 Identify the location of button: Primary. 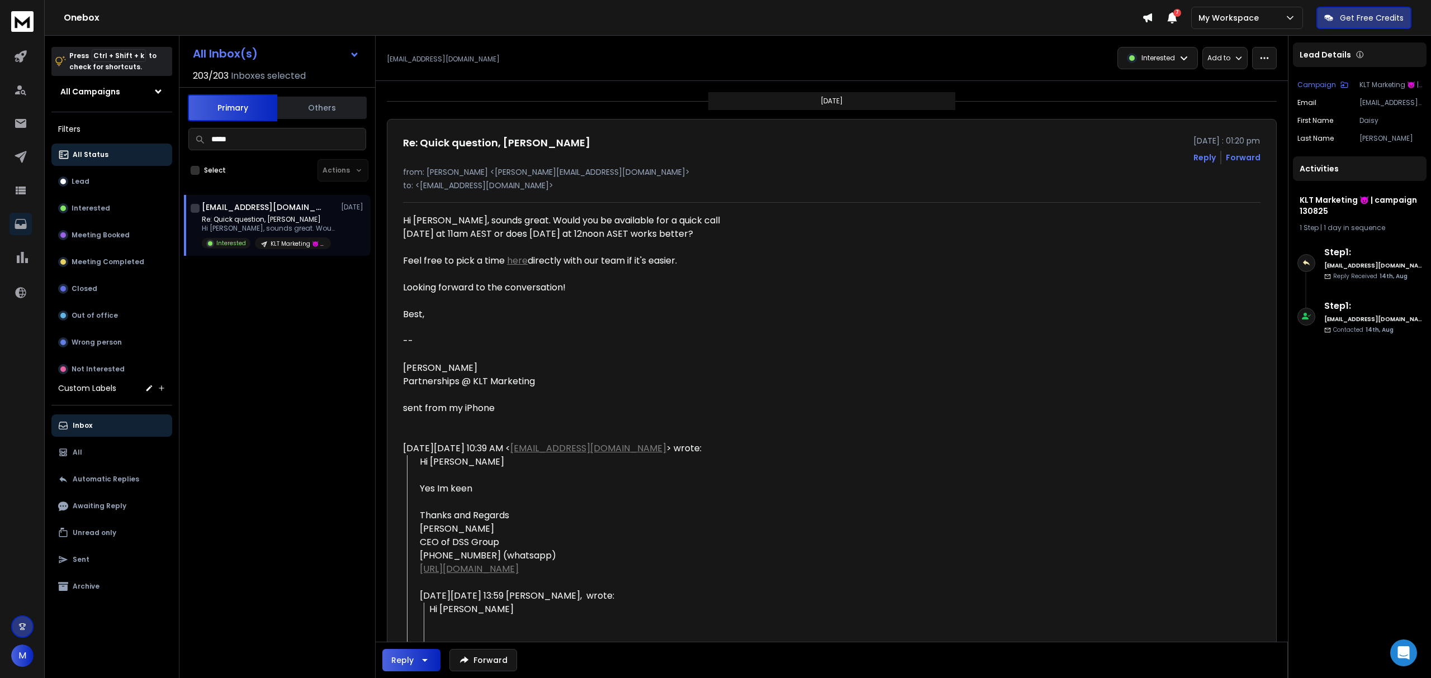
(232, 108).